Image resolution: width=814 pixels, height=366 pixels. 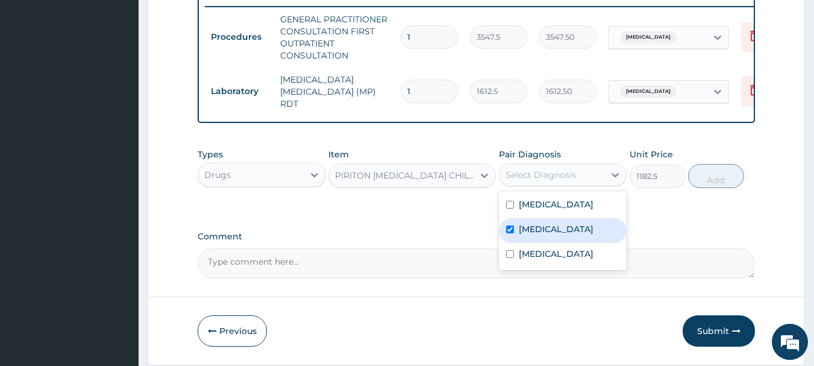 I want to click on td: GENERAL PRACTITIONER CONSULTATION FIRST OUTPATIENT CONSULTATION, so click(x=334, y=37).